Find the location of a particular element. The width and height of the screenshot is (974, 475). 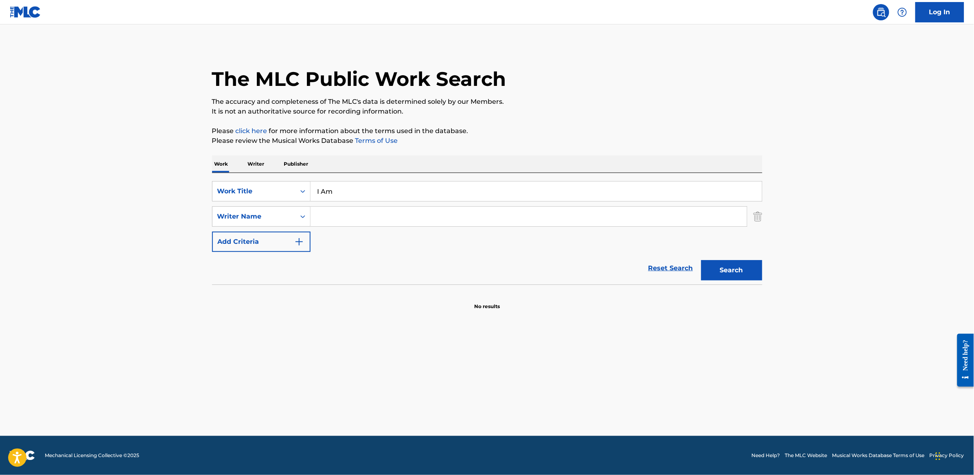

h1: The MLC Public Work Search is located at coordinates (359, 79).